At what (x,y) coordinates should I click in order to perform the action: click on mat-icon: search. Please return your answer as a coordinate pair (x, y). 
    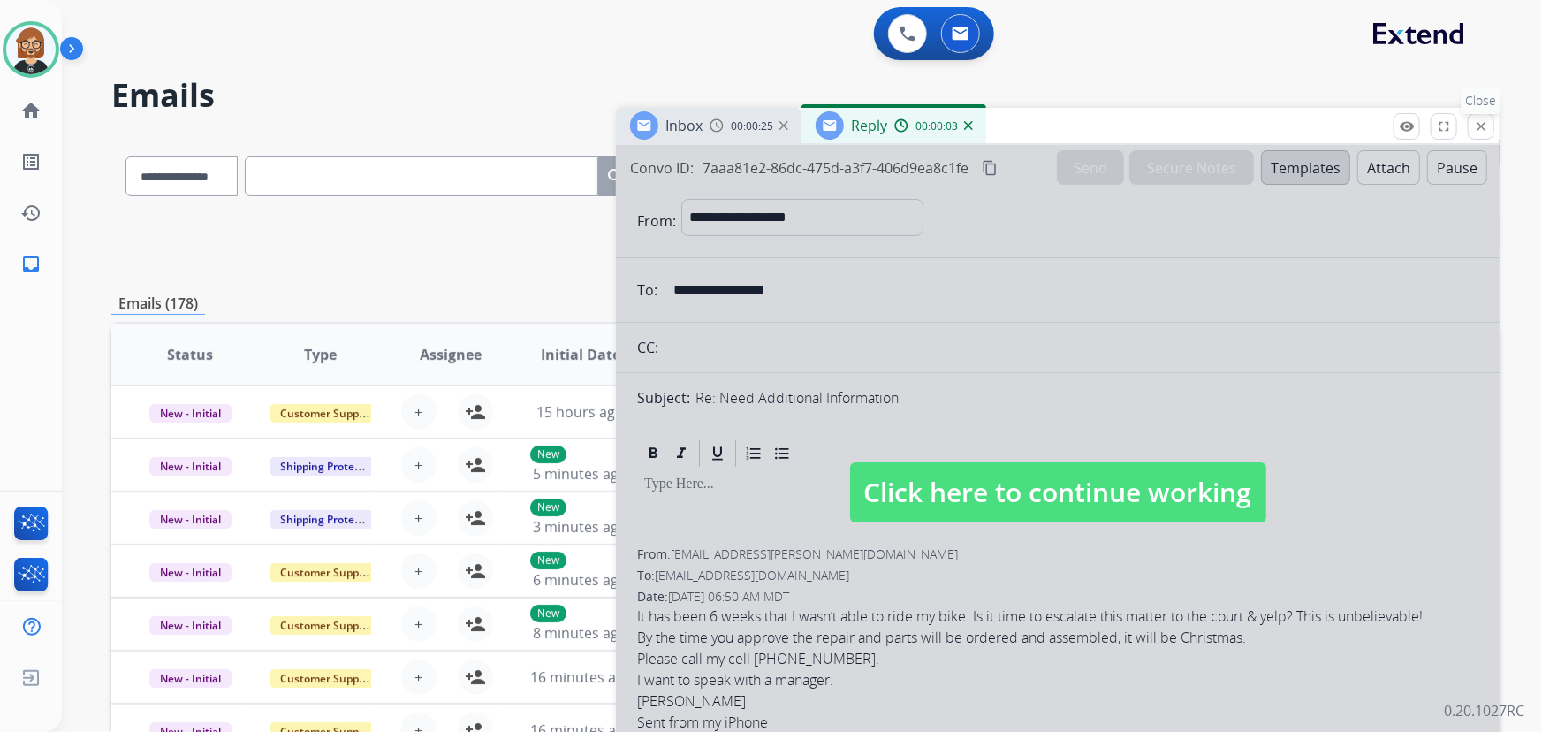
    Looking at the image, I should click on (616, 177).